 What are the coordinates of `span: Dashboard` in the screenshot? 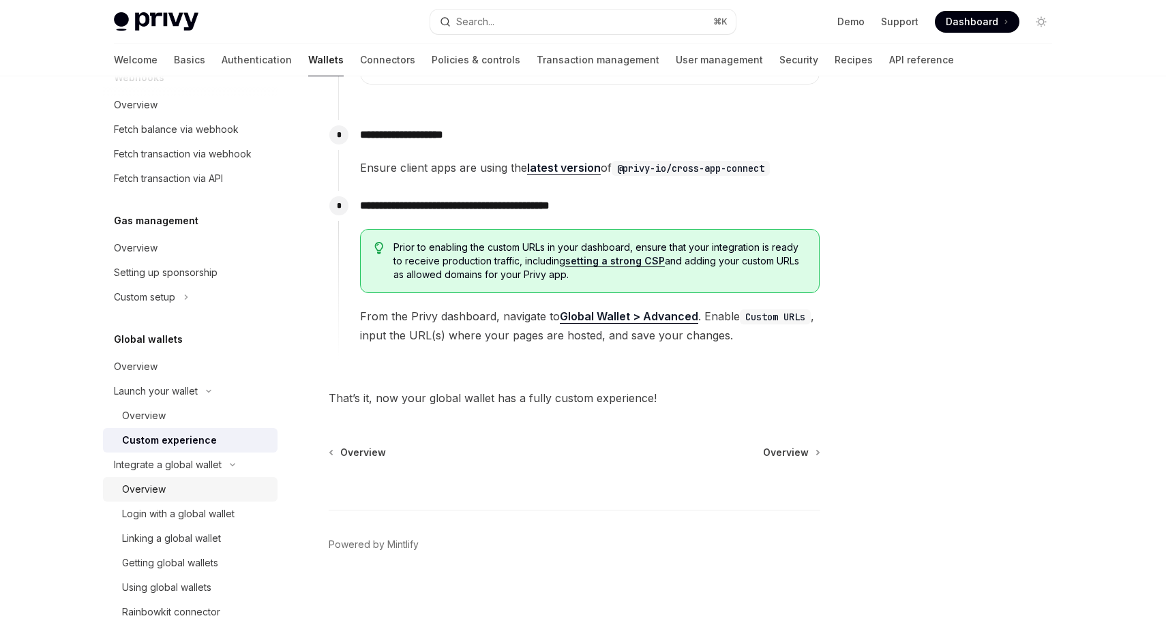 It's located at (972, 22).